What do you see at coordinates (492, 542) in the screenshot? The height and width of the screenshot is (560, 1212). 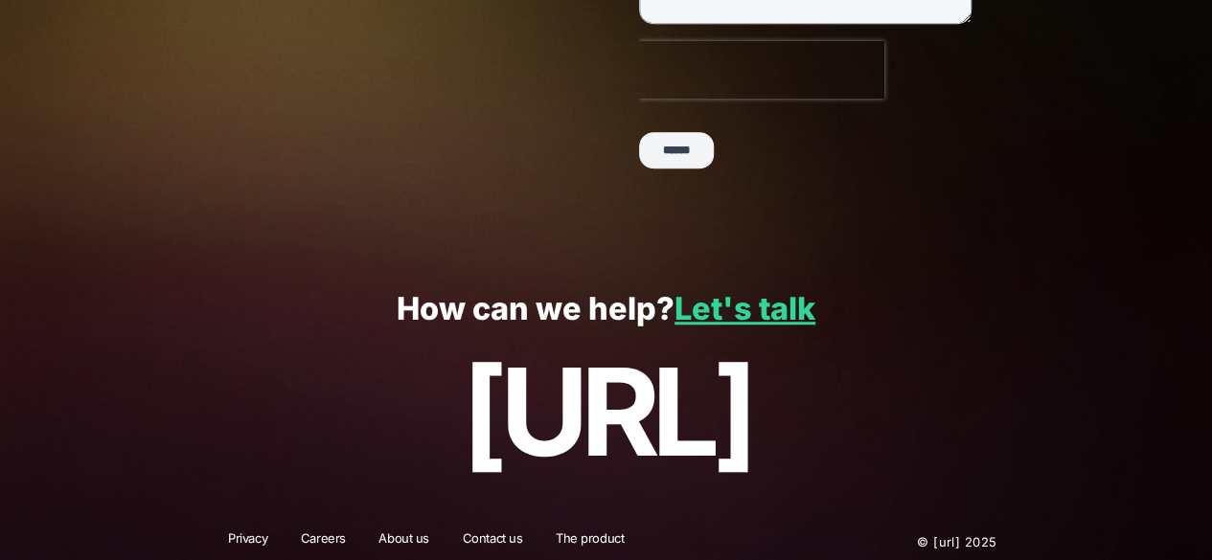 I see `a: Contact us` at bounding box center [492, 542].